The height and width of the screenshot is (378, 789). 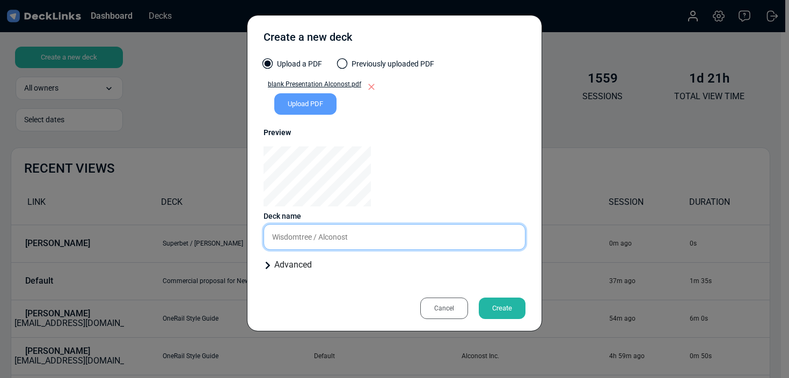 I want to click on label: Previously uploaded PDF, so click(x=386, y=67).